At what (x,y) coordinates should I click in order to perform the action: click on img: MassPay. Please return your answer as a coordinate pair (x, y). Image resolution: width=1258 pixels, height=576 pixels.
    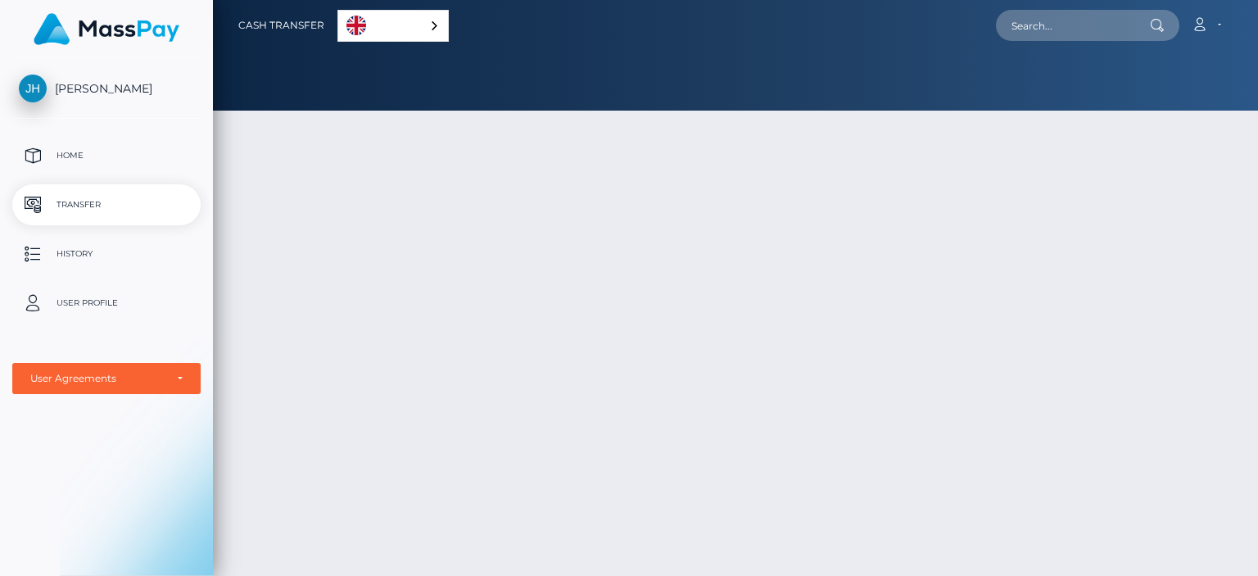
    Looking at the image, I should click on (106, 29).